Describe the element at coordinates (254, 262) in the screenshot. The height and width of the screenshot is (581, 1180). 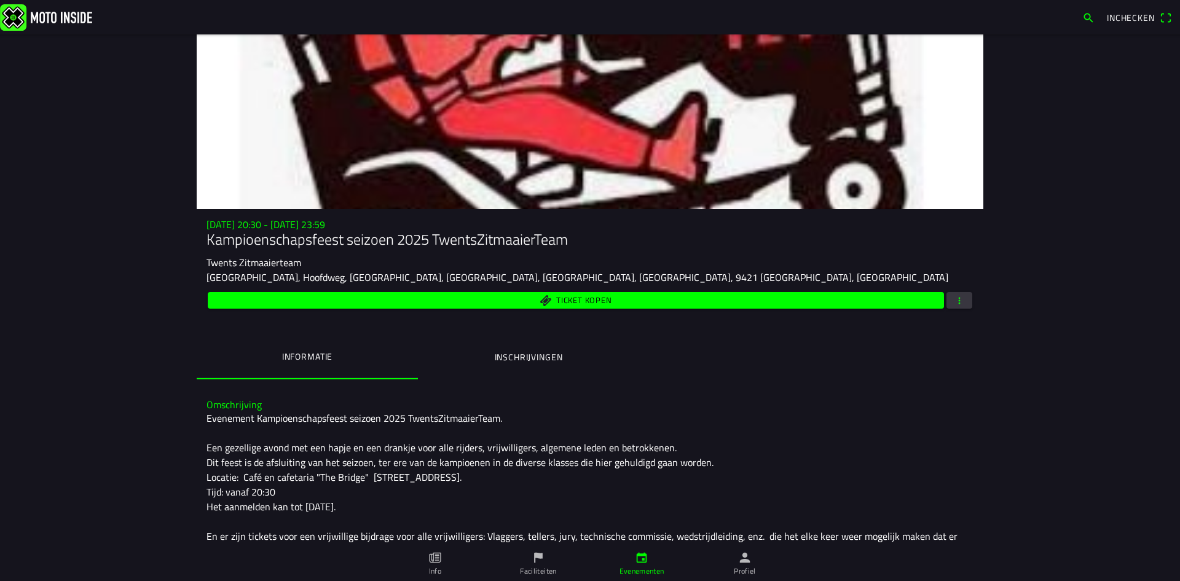
I see `ion-text: Twents Zitmaaierteam` at that location.